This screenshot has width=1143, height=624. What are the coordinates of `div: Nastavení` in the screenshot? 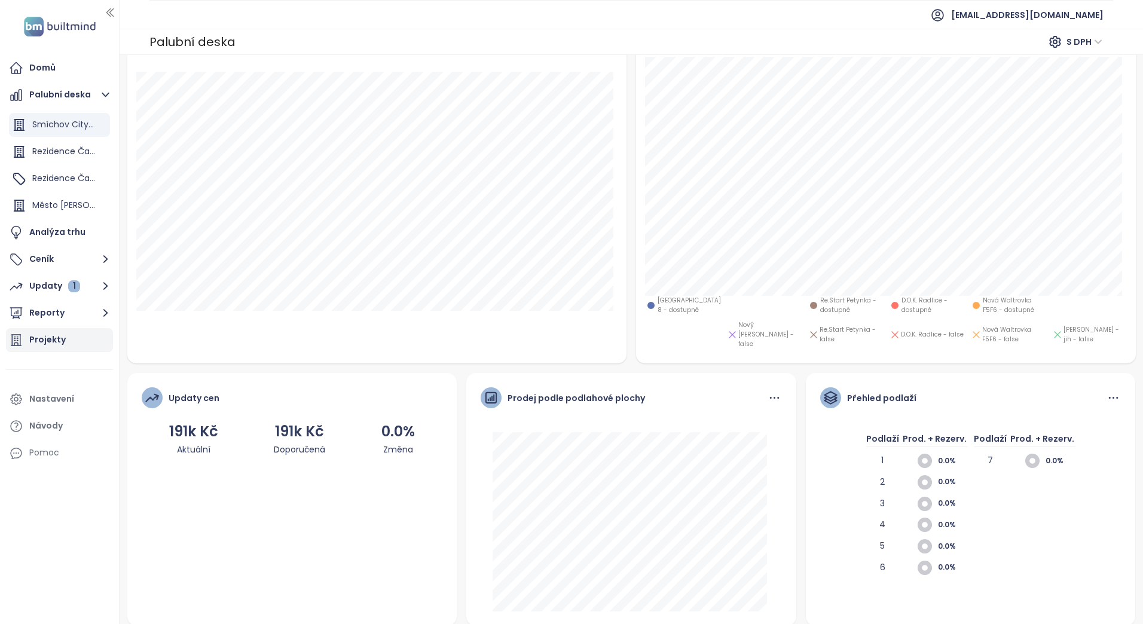 It's located at (51, 399).